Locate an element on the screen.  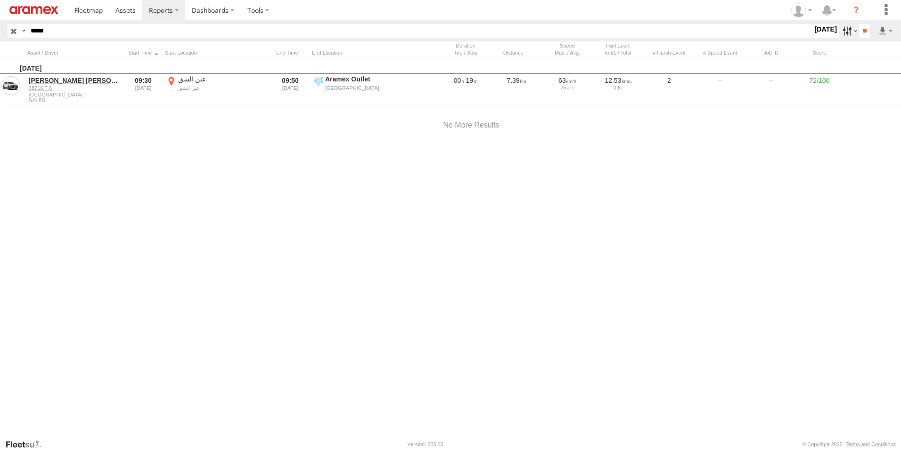
div: Job ID is located at coordinates (771, 53).